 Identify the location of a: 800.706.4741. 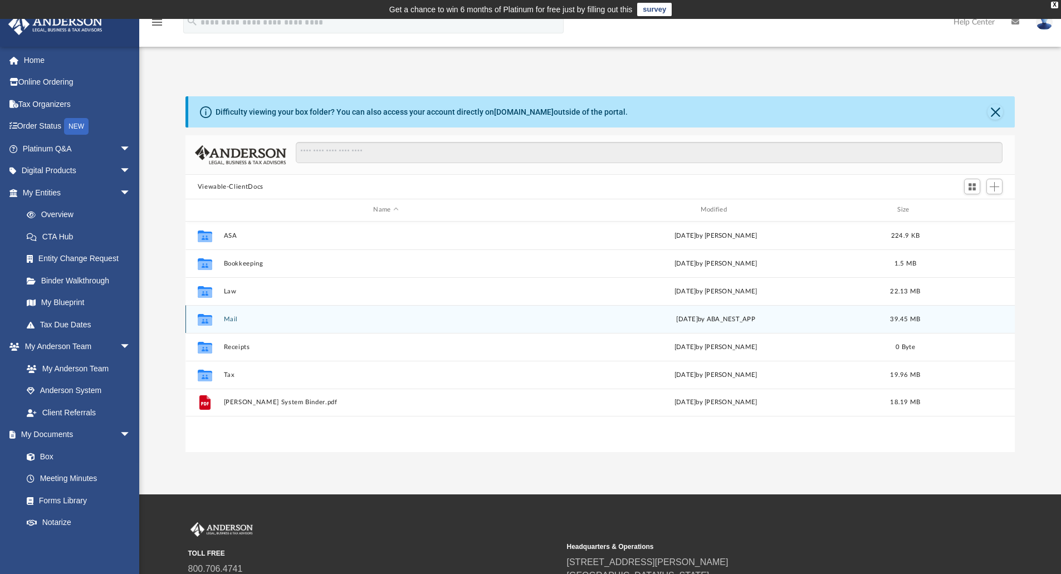
(216, 569).